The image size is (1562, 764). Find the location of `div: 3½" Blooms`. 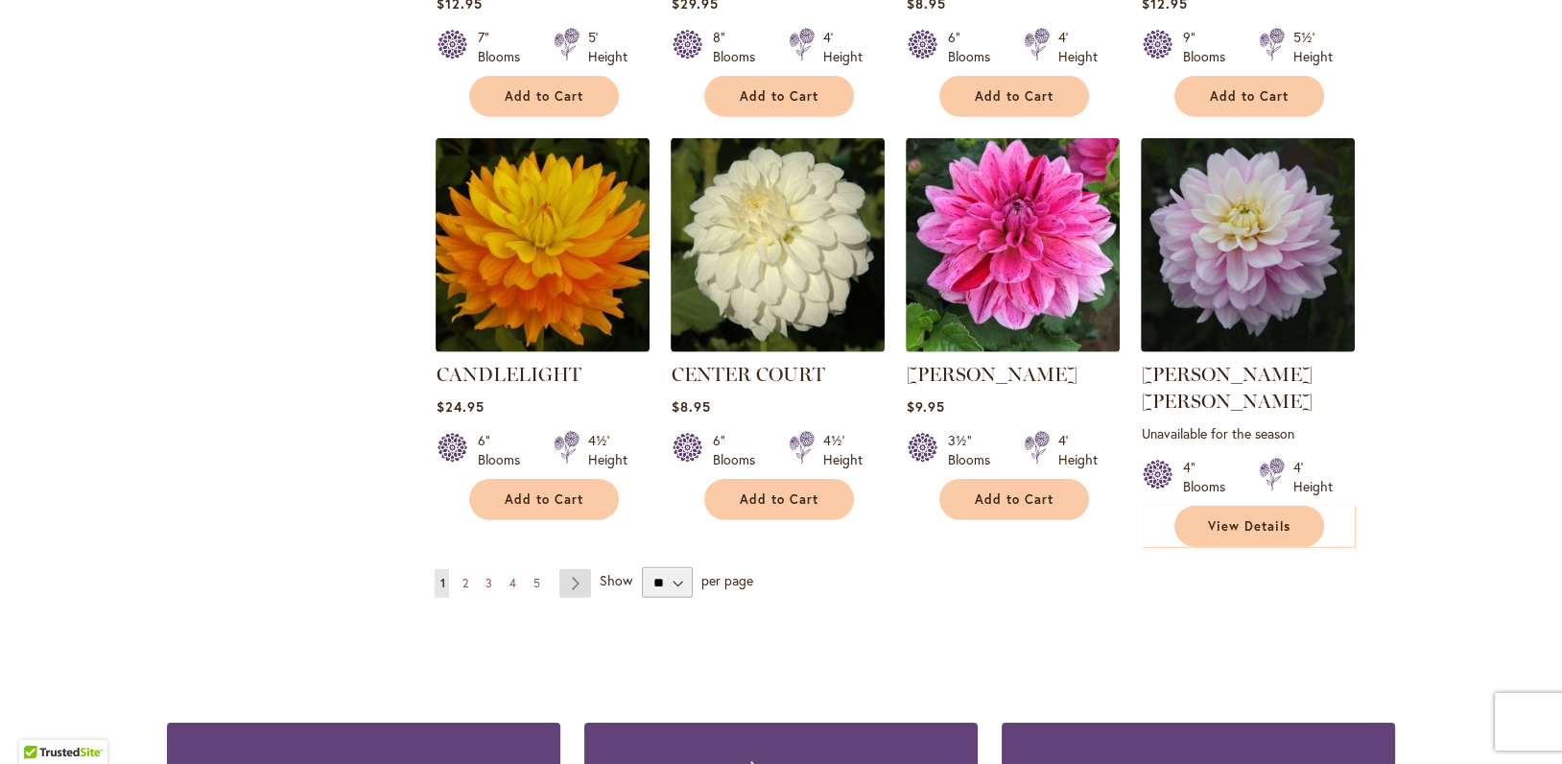

div: 3½" Blooms is located at coordinates (974, 450).